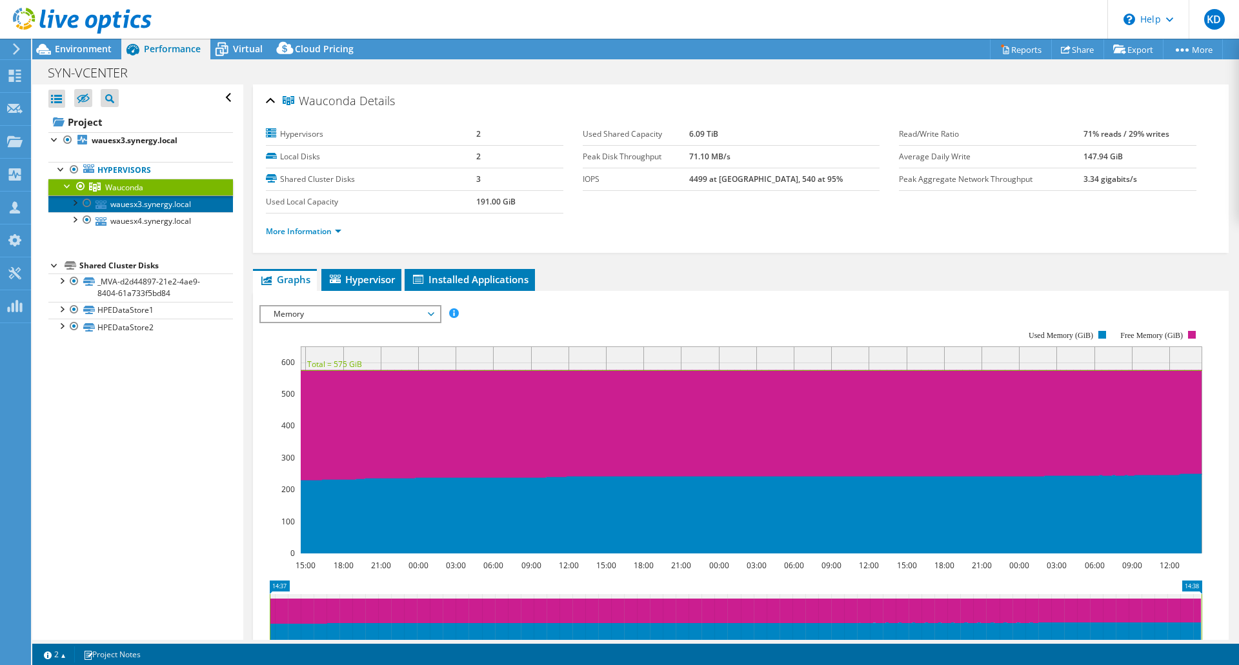 The image size is (1239, 665). What do you see at coordinates (288, 425) in the screenshot?
I see `text: 400` at bounding box center [288, 425].